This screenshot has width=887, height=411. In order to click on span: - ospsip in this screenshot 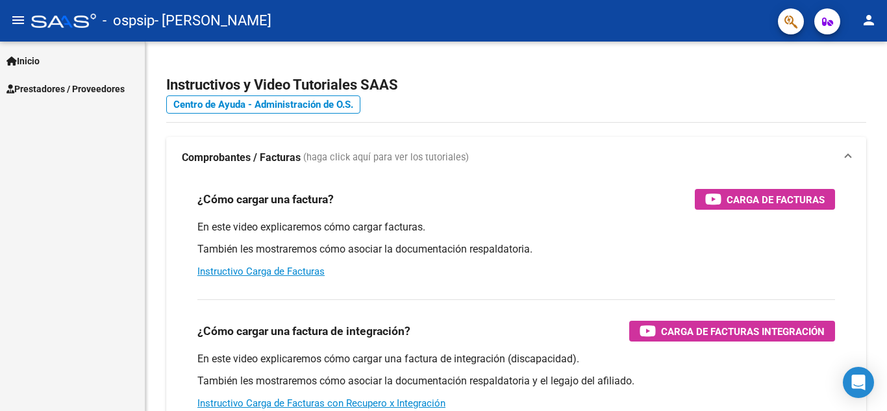, I will do `click(129, 21)`.